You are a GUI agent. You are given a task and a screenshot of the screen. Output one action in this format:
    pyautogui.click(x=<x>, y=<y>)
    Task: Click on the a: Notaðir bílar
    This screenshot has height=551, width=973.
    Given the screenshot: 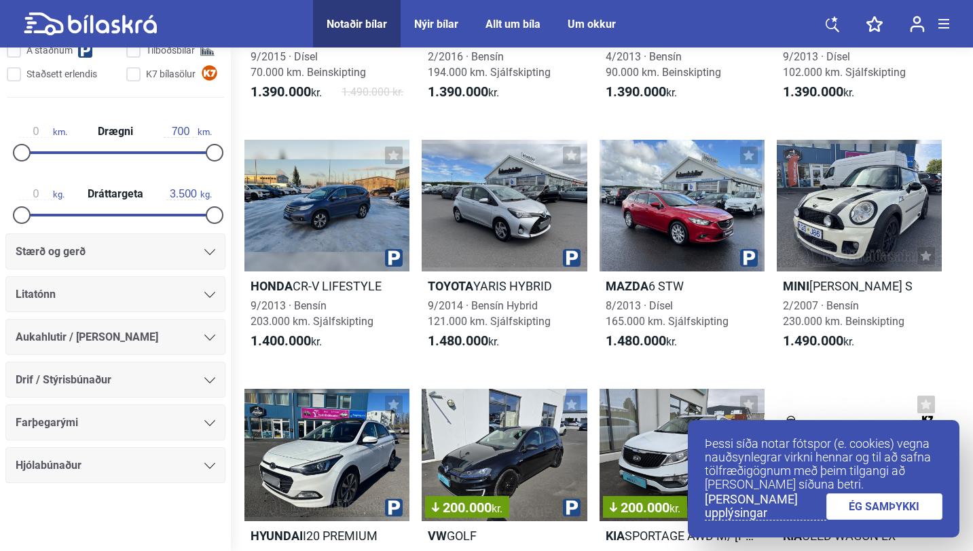 What is the action you would take?
    pyautogui.click(x=356, y=24)
    